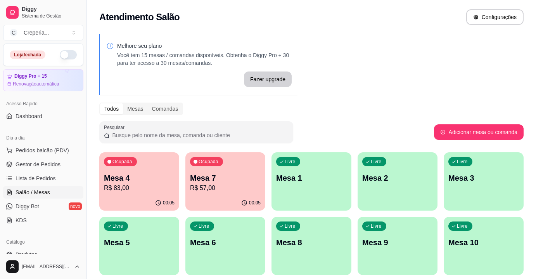 This screenshot has width=536, height=279. I want to click on span: Lista de Pedidos, so click(36, 178).